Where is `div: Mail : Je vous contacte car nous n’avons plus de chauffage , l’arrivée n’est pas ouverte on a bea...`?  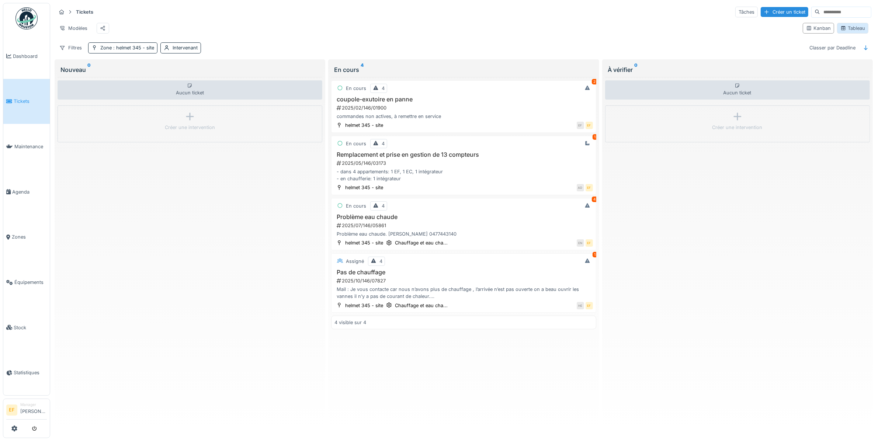 div: Mail : Je vous contacte car nous n’avons plus de chauffage , l’arrivée n’est pas ouverte on a bea... is located at coordinates (463, 293).